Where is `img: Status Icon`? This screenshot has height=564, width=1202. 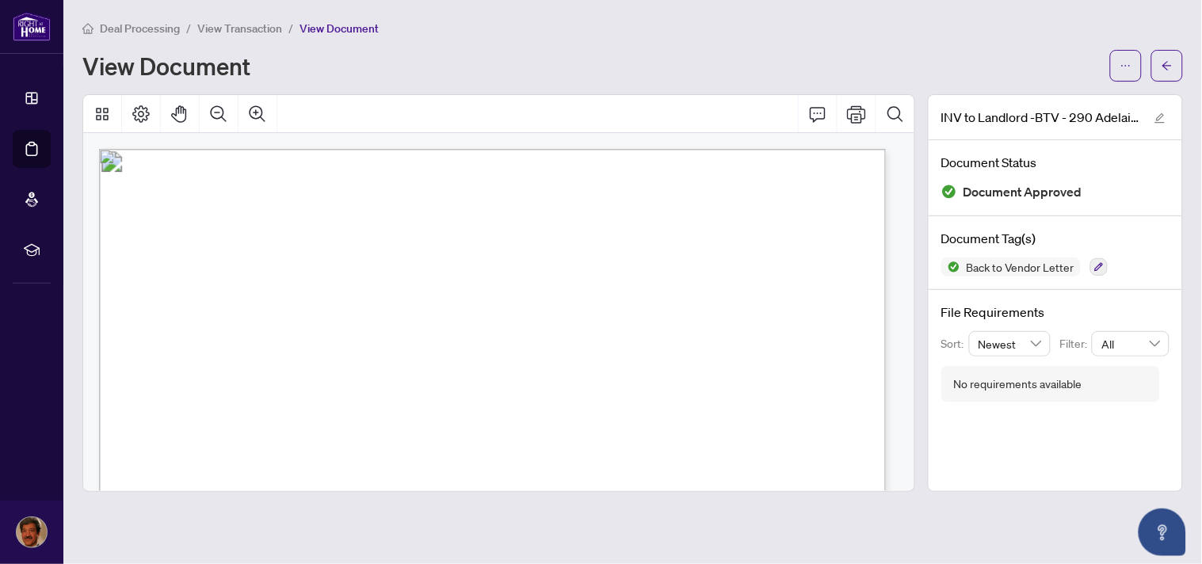
img: Status Icon is located at coordinates (951, 267).